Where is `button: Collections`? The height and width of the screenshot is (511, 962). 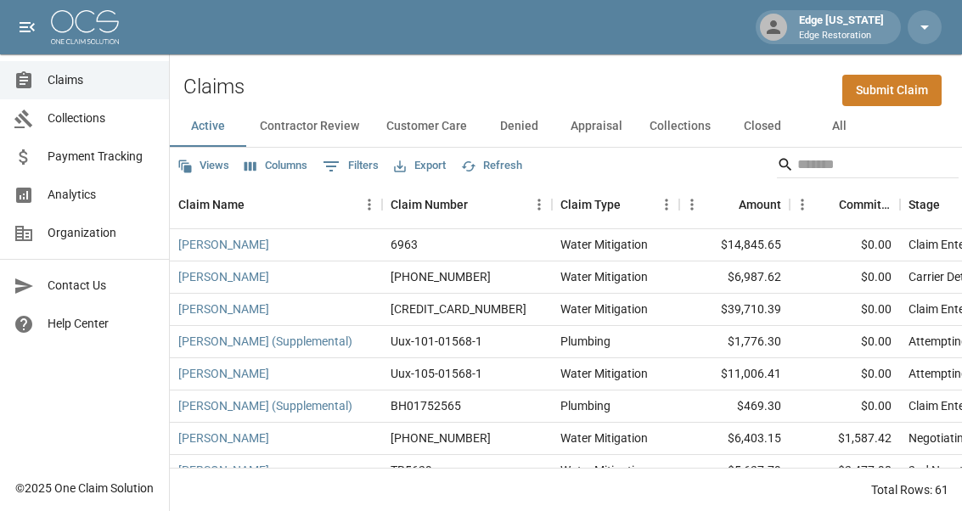 button: Collections is located at coordinates (680, 127).